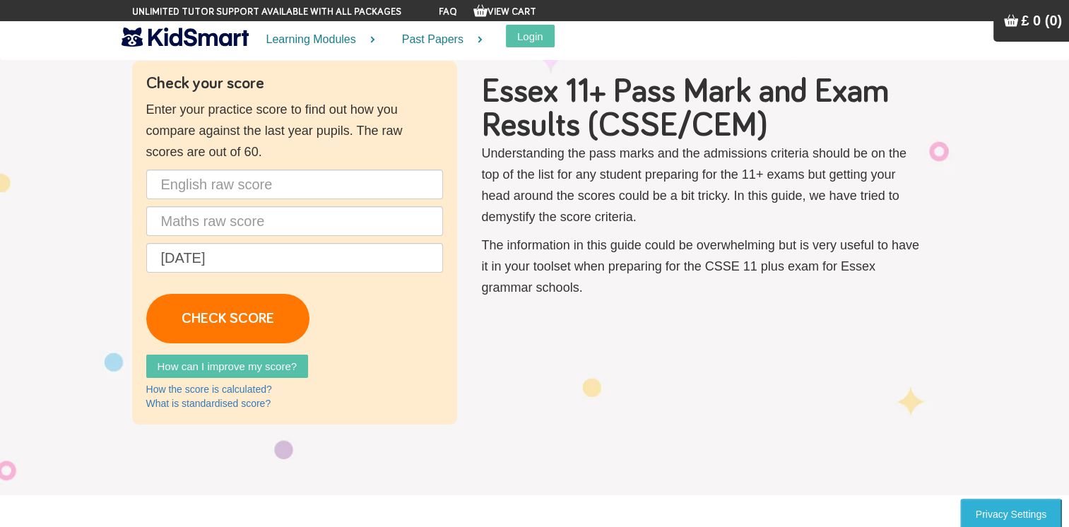 The width and height of the screenshot is (1069, 527). What do you see at coordinates (530, 36) in the screenshot?
I see `button: Login` at bounding box center [530, 36].